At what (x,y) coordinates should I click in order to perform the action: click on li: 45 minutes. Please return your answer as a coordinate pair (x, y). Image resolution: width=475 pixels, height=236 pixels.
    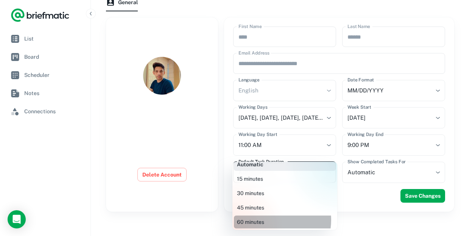
    Looking at the image, I should click on (285, 208).